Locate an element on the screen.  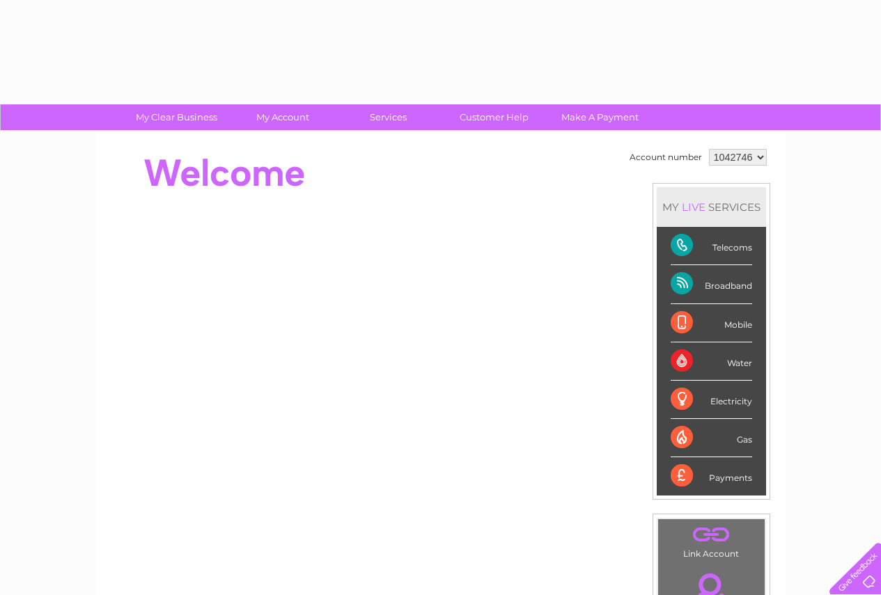
a: Customer Help is located at coordinates (494, 117).